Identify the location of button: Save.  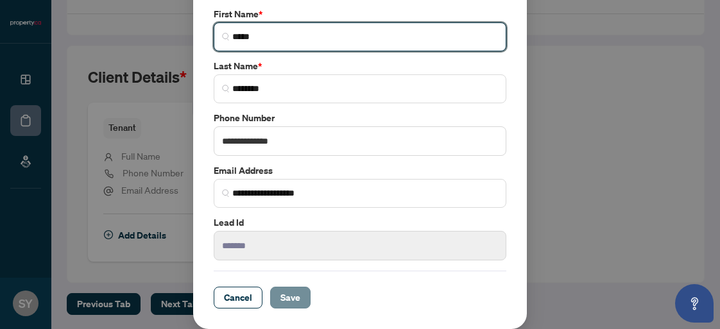
(290, 298).